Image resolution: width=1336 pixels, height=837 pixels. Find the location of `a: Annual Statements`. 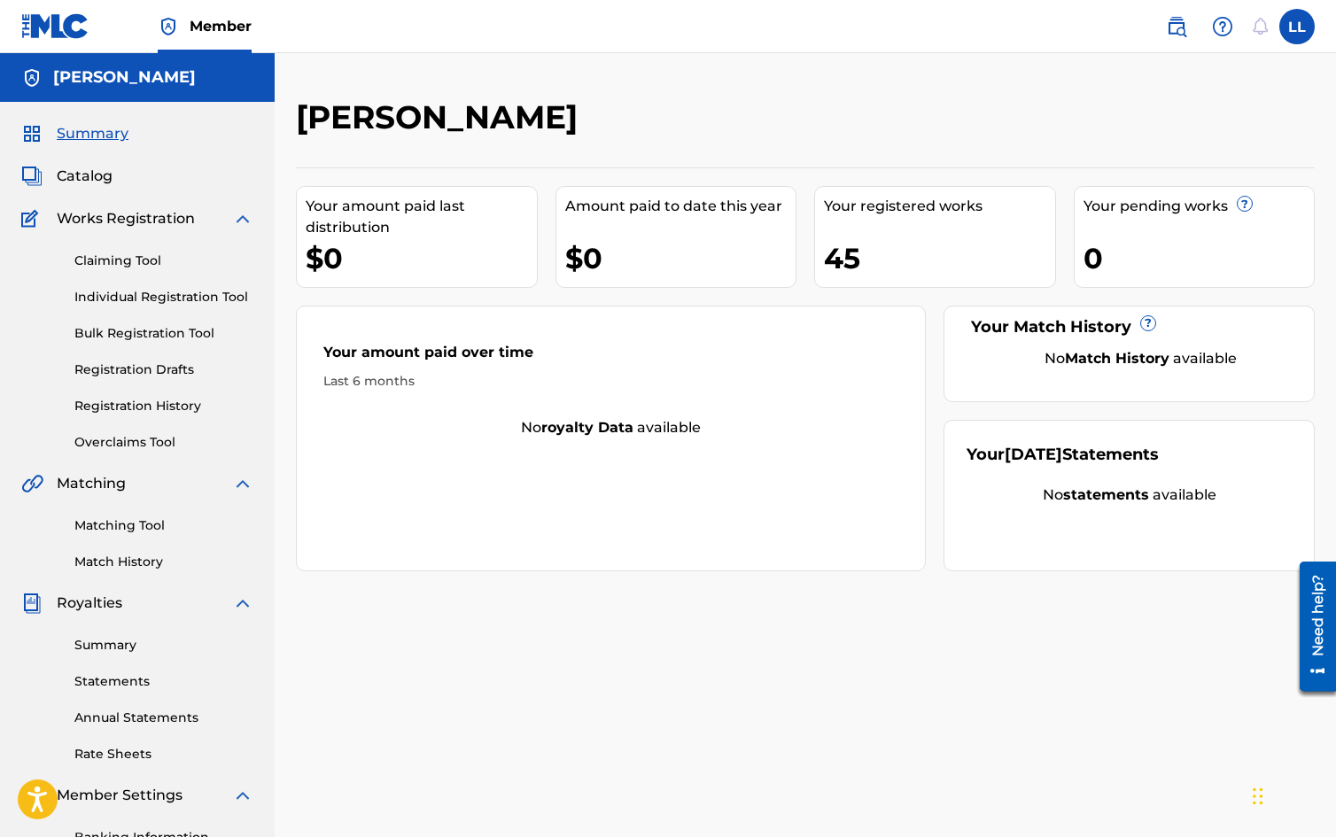

a: Annual Statements is located at coordinates (164, 717).